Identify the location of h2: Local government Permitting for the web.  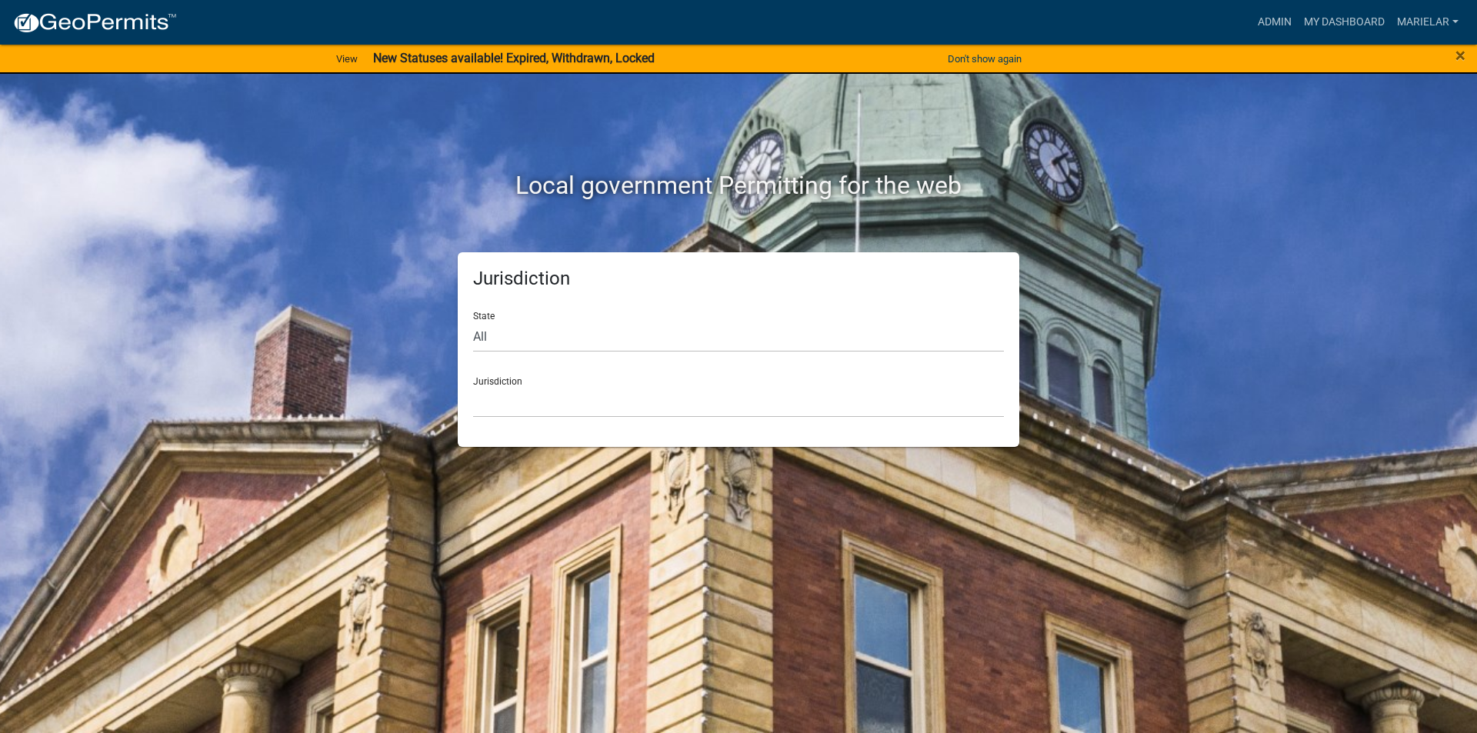
(739, 185).